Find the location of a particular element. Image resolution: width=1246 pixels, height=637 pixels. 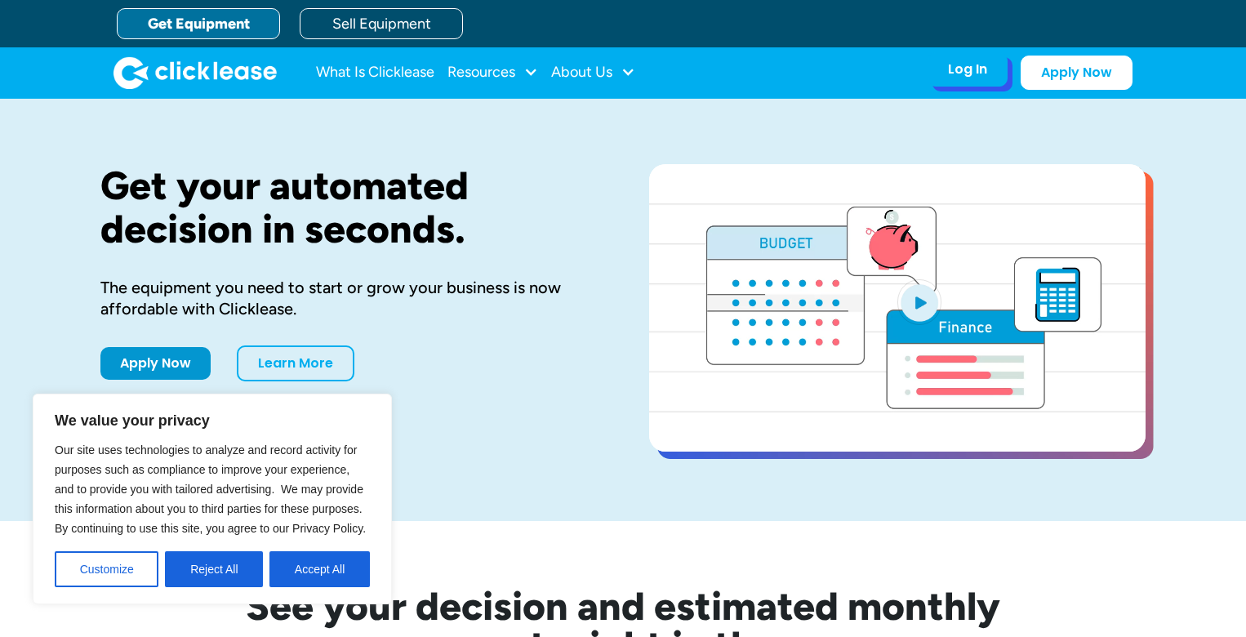

div: We value your privacy is located at coordinates (212, 499).